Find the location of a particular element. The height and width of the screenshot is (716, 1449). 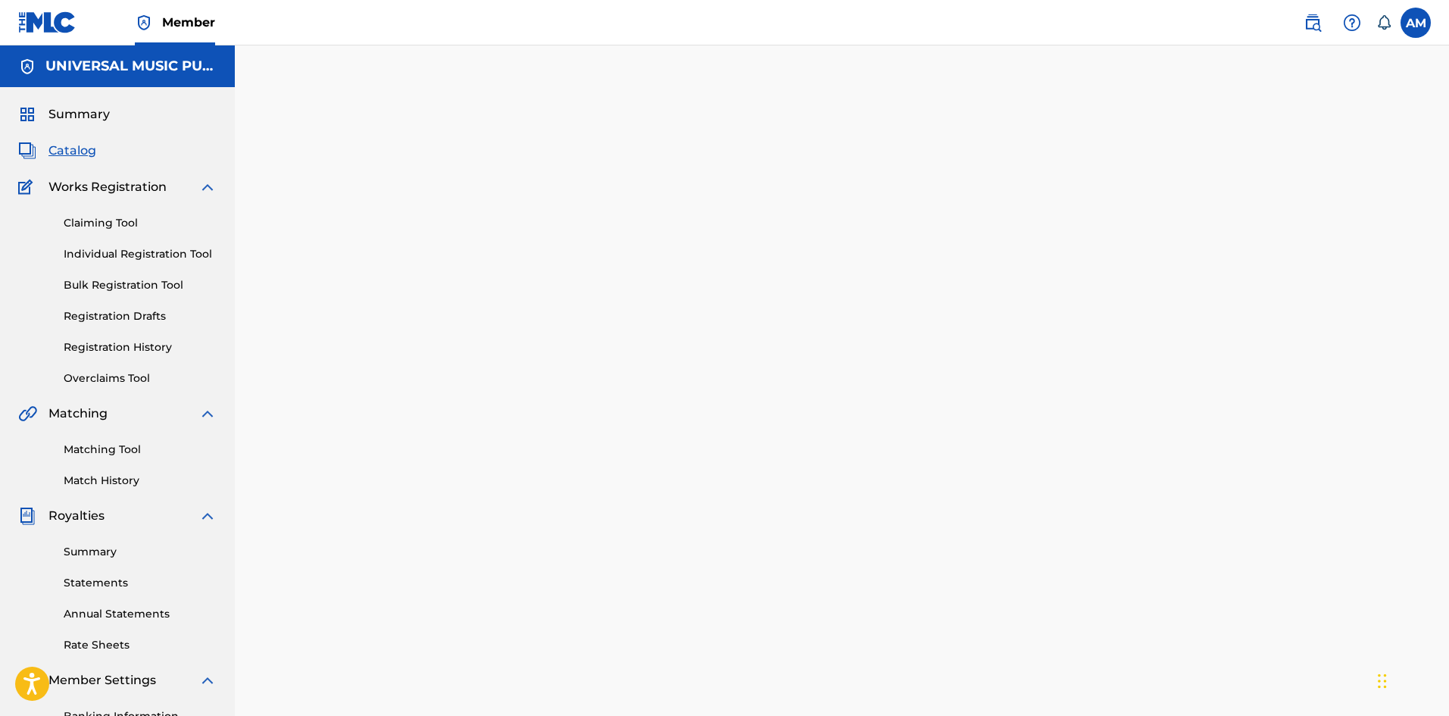

div: User Menu is located at coordinates (1415, 23).